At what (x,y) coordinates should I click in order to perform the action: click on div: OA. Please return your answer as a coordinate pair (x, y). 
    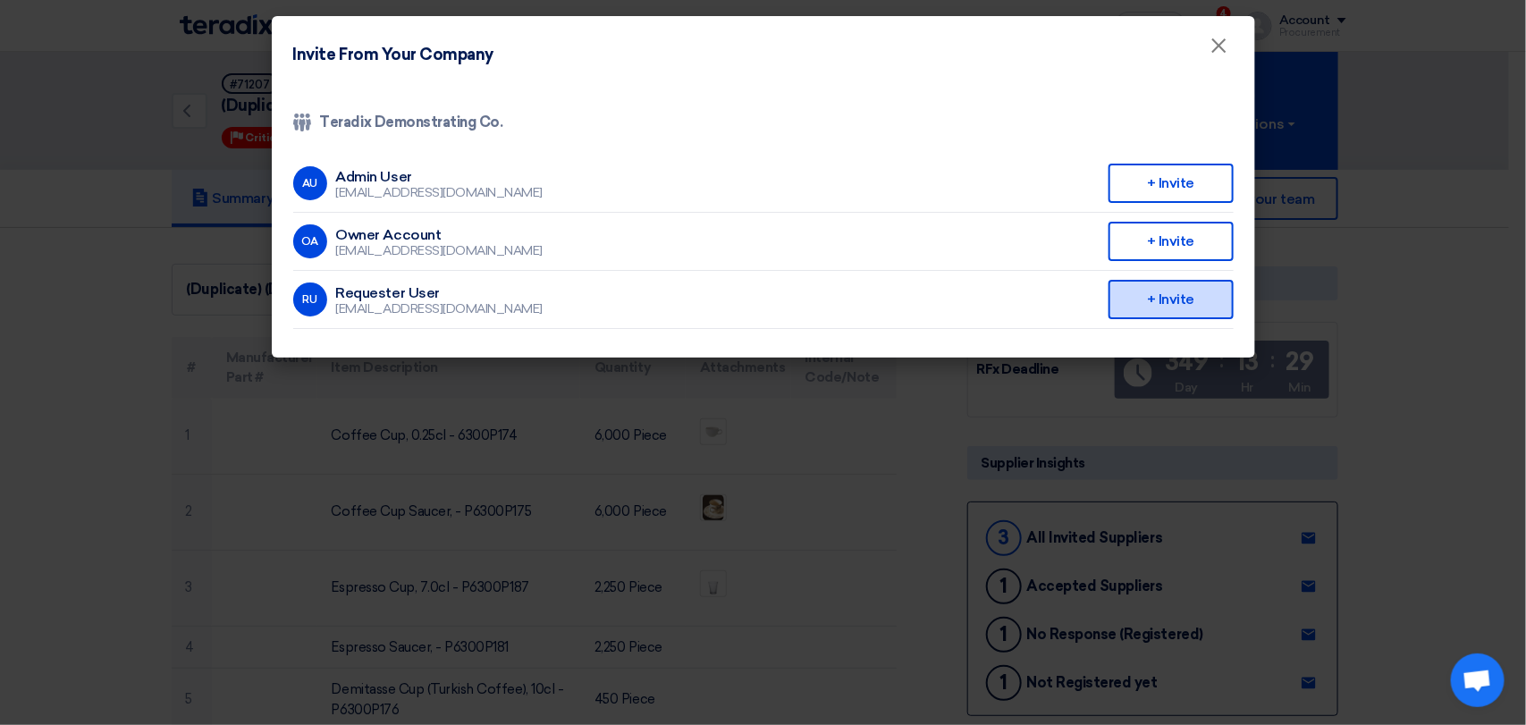
    Looking at the image, I should click on (310, 241).